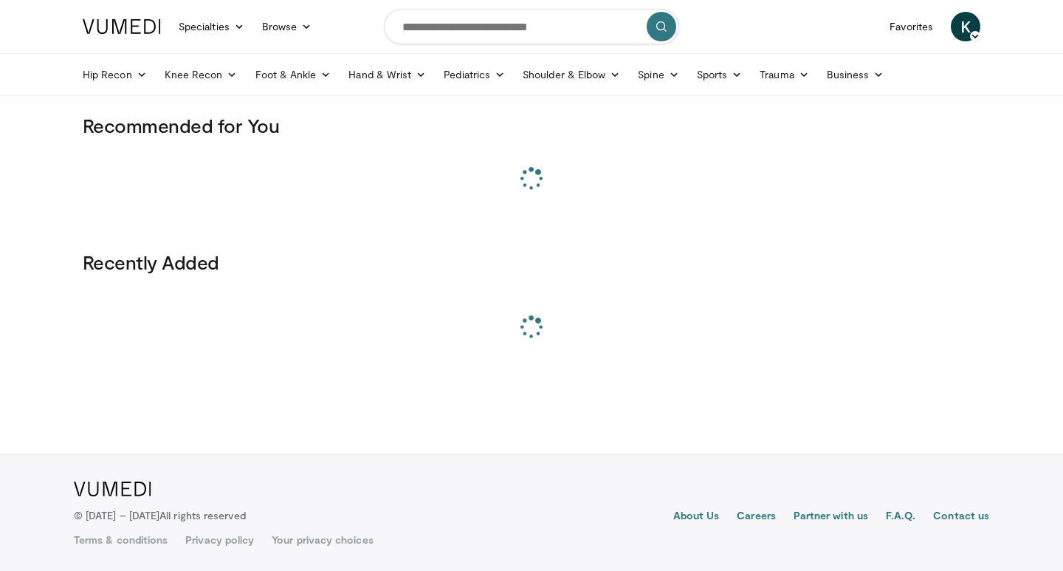 This screenshot has width=1063, height=571. Describe the element at coordinates (856, 75) in the screenshot. I see `a: Business` at that location.